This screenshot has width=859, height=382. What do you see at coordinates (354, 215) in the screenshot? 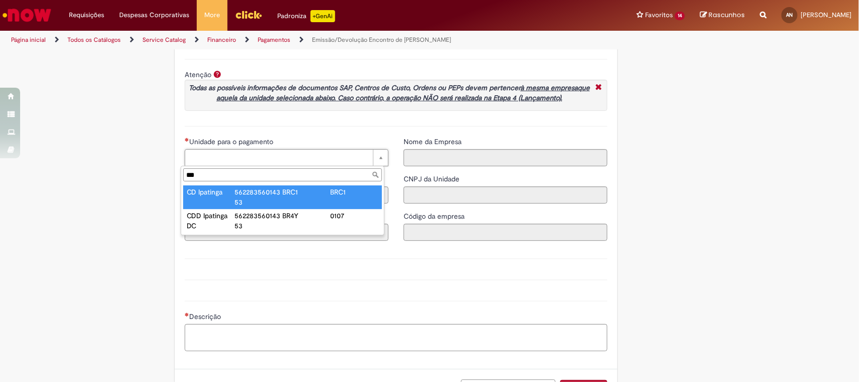
I see `div: 0107` at bounding box center [354, 215].